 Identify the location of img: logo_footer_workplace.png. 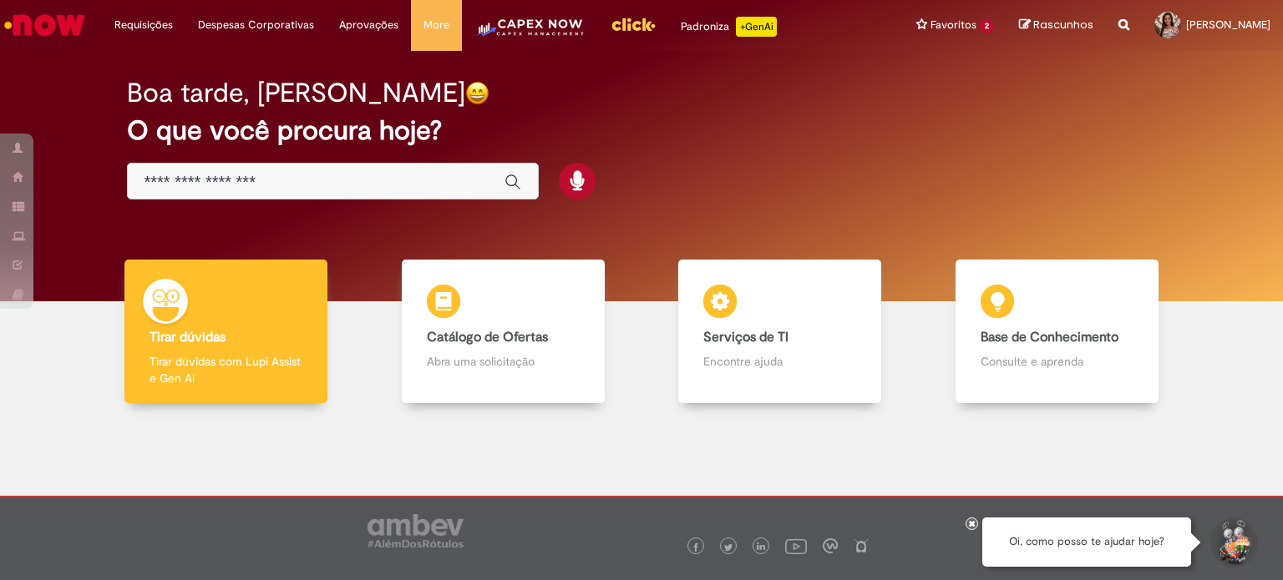
(830, 546).